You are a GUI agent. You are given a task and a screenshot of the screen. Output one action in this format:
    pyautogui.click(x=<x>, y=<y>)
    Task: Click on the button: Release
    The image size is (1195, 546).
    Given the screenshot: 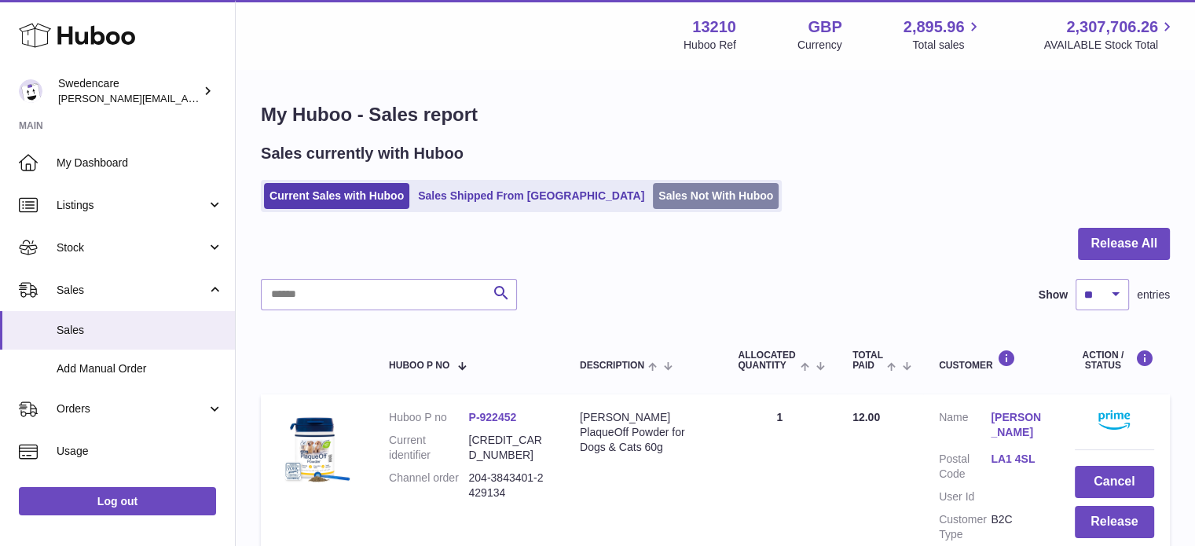 What is the action you would take?
    pyautogui.click(x=1114, y=522)
    